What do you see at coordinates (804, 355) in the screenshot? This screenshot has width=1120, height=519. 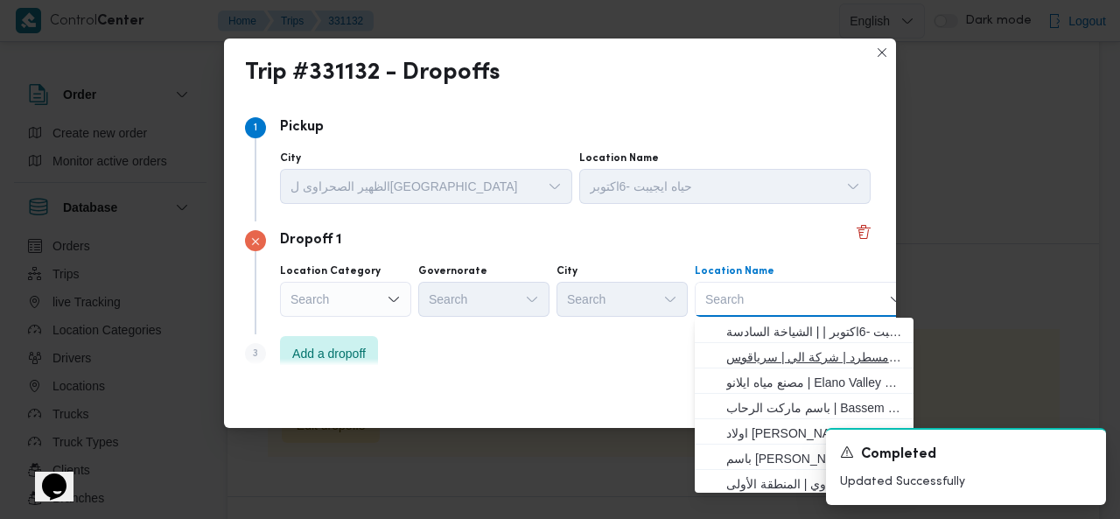 I see `button: فرونت دور مسطرد | شركة الي | سرياقوس` at bounding box center [804, 355].